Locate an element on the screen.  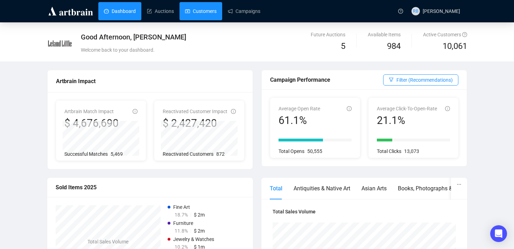
span: 872 is located at coordinates (220, 154).